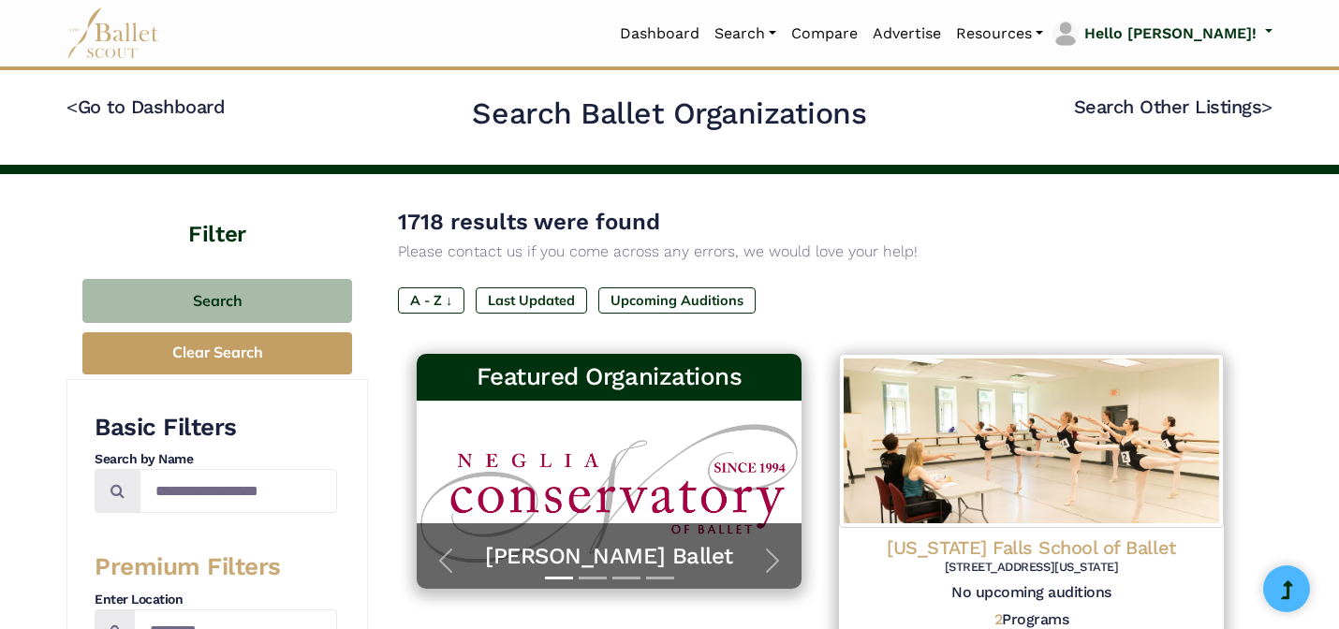  I want to click on h3: Premium Filters, so click(215, 568).